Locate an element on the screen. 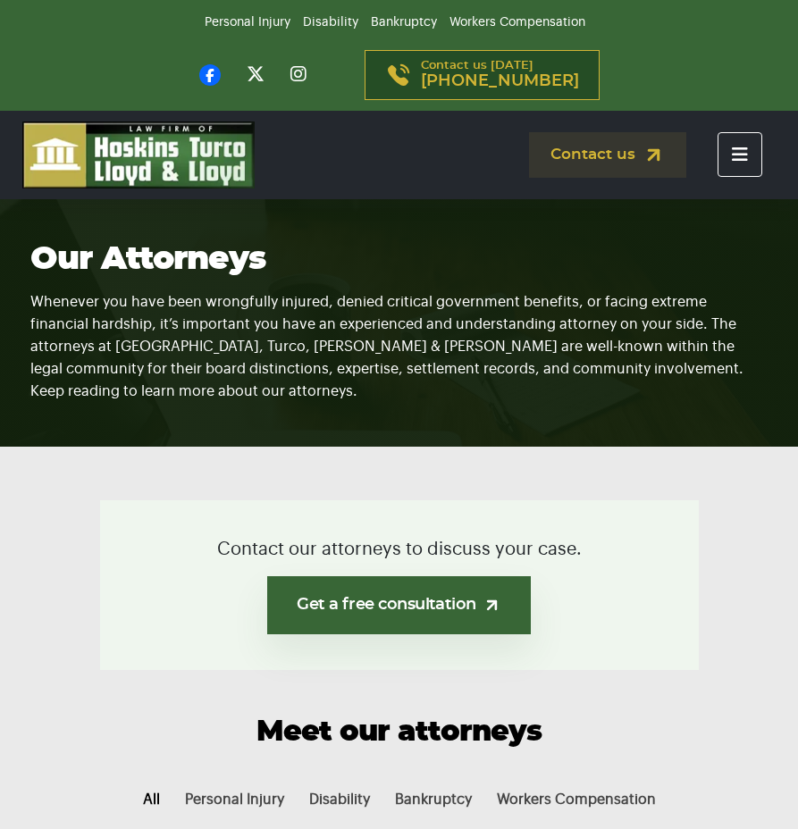  button: Bankruptcy is located at coordinates (433, 799).